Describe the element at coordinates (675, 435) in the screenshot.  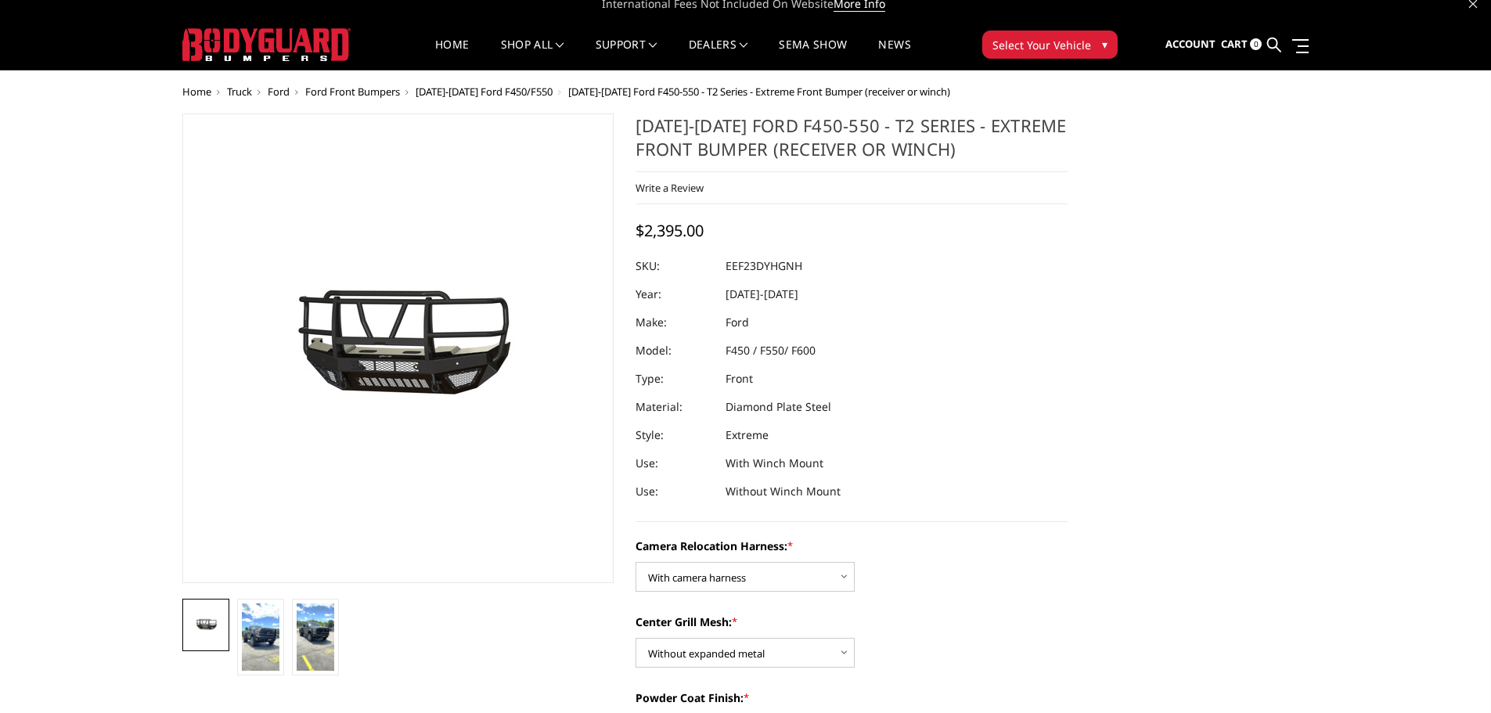
I see `dt: Style:` at that location.